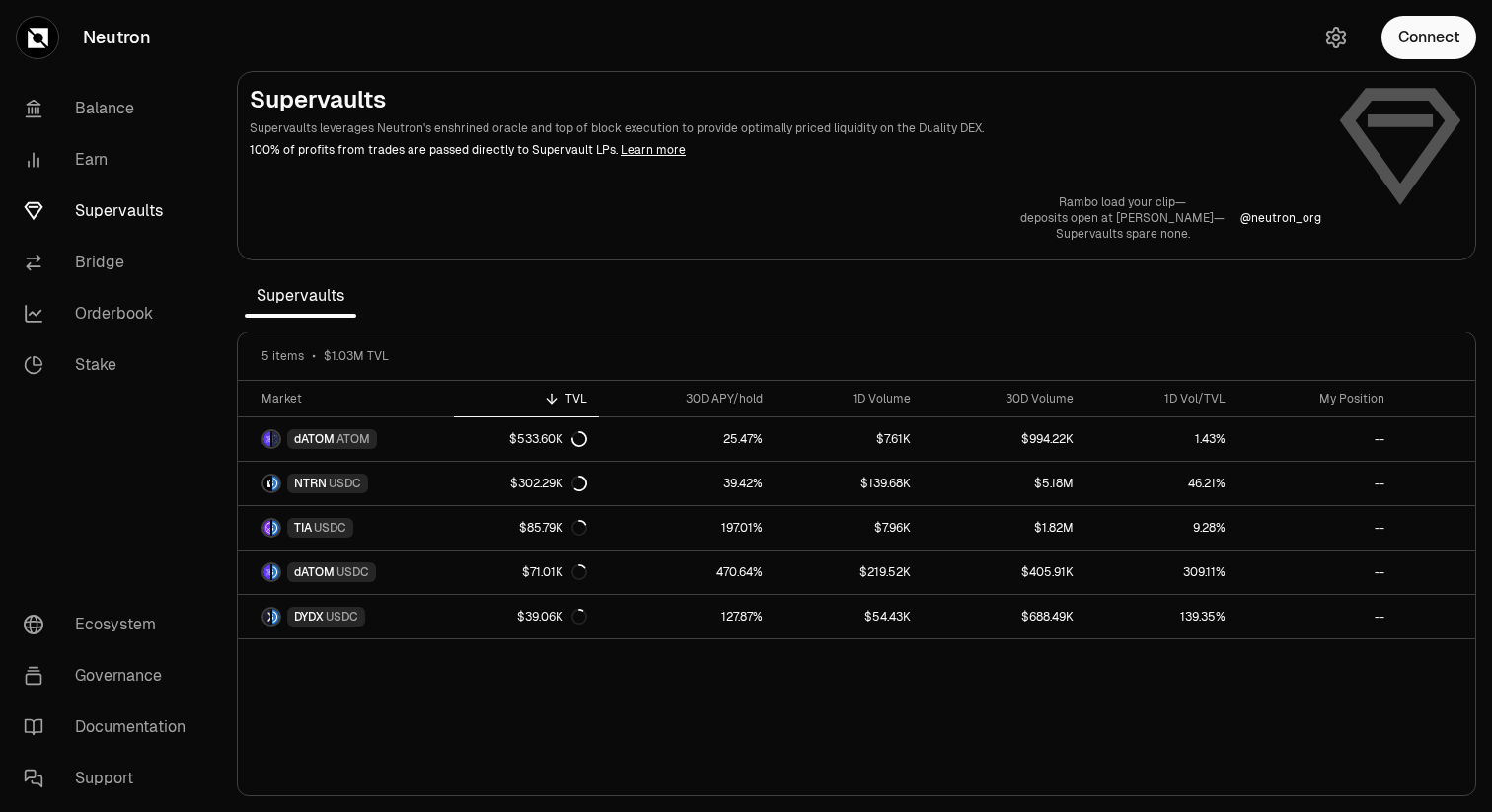 This screenshot has height=812, width=1492. What do you see at coordinates (526, 399) in the screenshot?
I see `div: TVL` at bounding box center [526, 399].